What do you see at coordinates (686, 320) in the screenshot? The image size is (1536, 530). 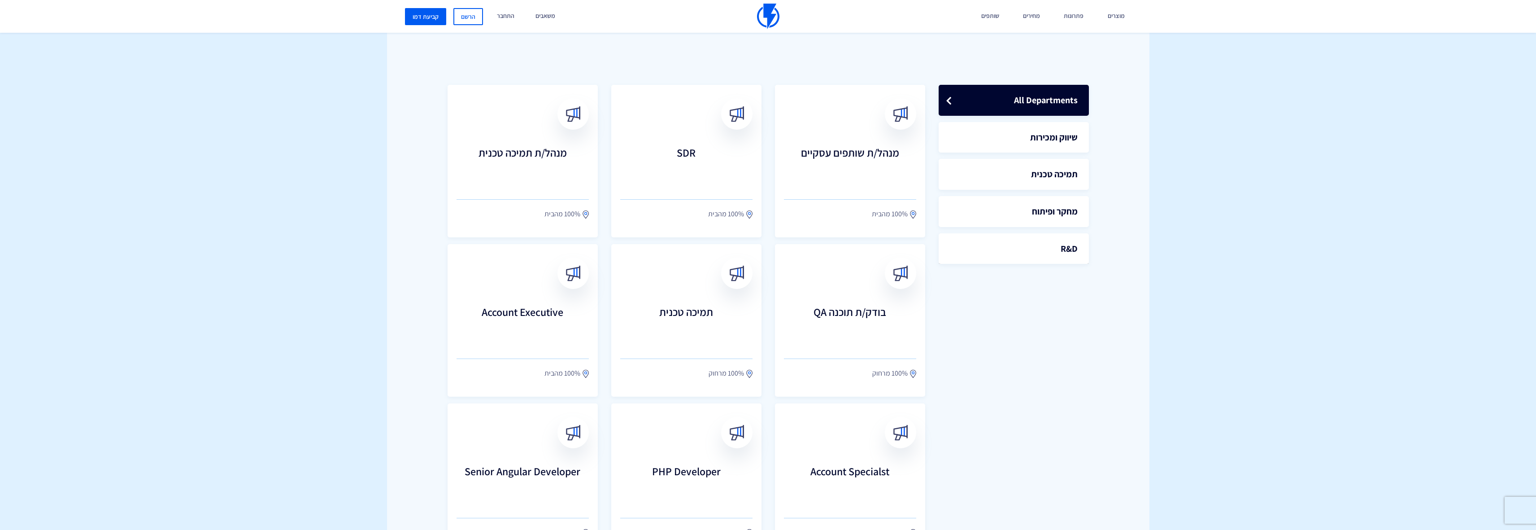 I see `a: תמיכה טכנית 100% מרחוק` at bounding box center [686, 320].